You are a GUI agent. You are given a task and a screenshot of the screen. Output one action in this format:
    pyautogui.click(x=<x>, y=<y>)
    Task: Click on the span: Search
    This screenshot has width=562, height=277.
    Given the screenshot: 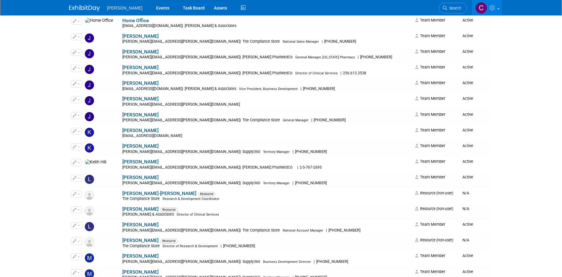 What is the action you would take?
    pyautogui.click(x=454, y=8)
    